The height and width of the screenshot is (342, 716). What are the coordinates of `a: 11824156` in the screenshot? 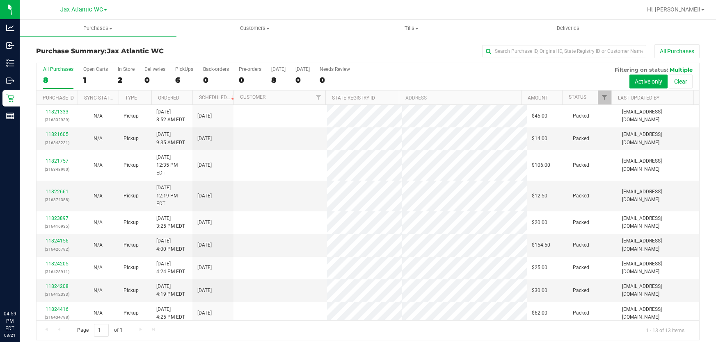 It's located at (57, 241).